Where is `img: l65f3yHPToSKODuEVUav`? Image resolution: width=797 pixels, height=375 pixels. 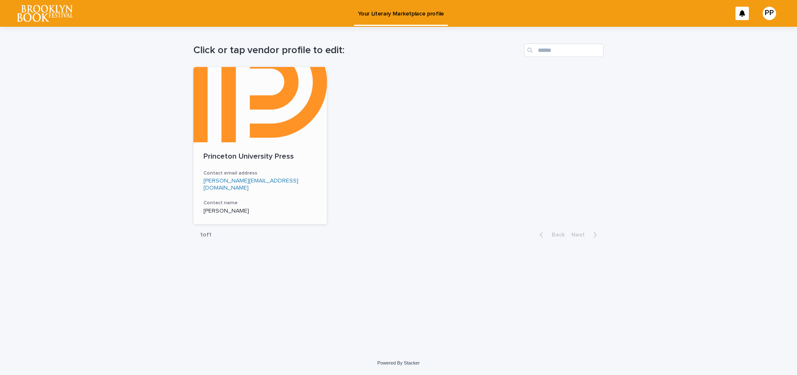 img: l65f3yHPToSKODuEVUav is located at coordinates (45, 13).